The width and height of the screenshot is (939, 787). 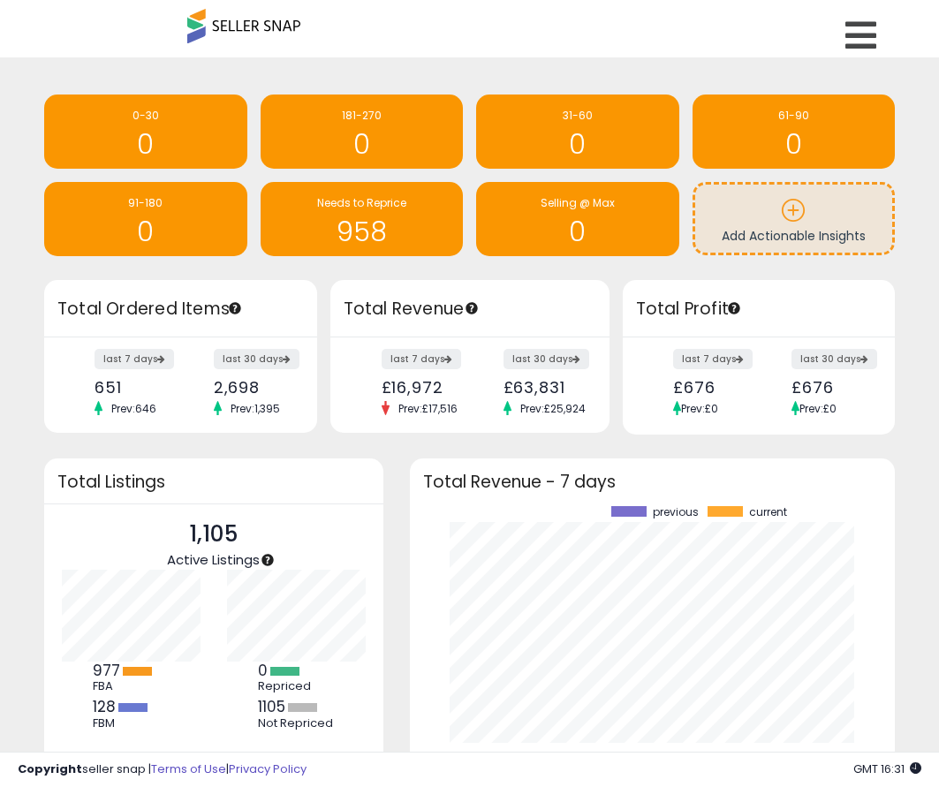 What do you see at coordinates (188, 768) in the screenshot?
I see `a: Terms of Use` at bounding box center [188, 768].